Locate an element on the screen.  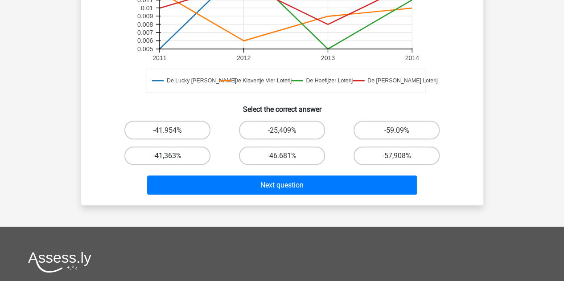
font: -59.09% is located at coordinates (397, 130).